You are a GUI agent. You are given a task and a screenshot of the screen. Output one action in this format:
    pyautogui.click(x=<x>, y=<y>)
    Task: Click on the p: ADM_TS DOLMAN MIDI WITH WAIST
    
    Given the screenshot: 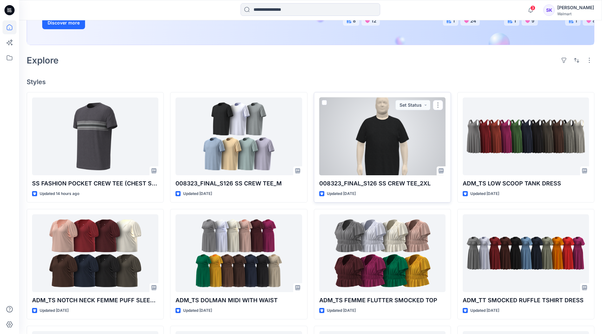 What is the action you would take?
    pyautogui.click(x=238, y=300)
    